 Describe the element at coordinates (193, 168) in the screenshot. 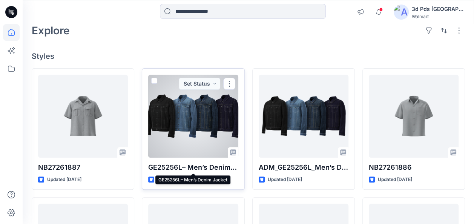

I see `p: GE25256L– Men’s Denim Jacket` at that location.